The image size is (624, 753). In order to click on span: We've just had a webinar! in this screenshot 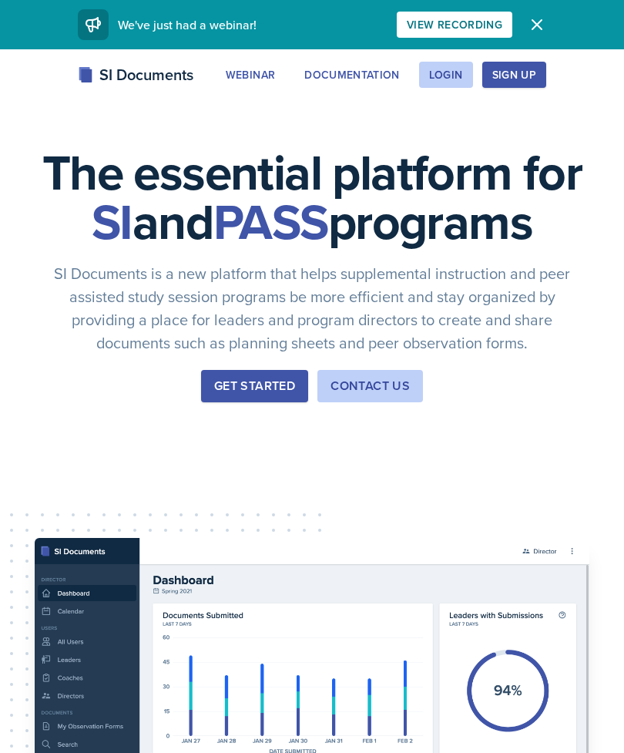, I will do `click(187, 25)`.